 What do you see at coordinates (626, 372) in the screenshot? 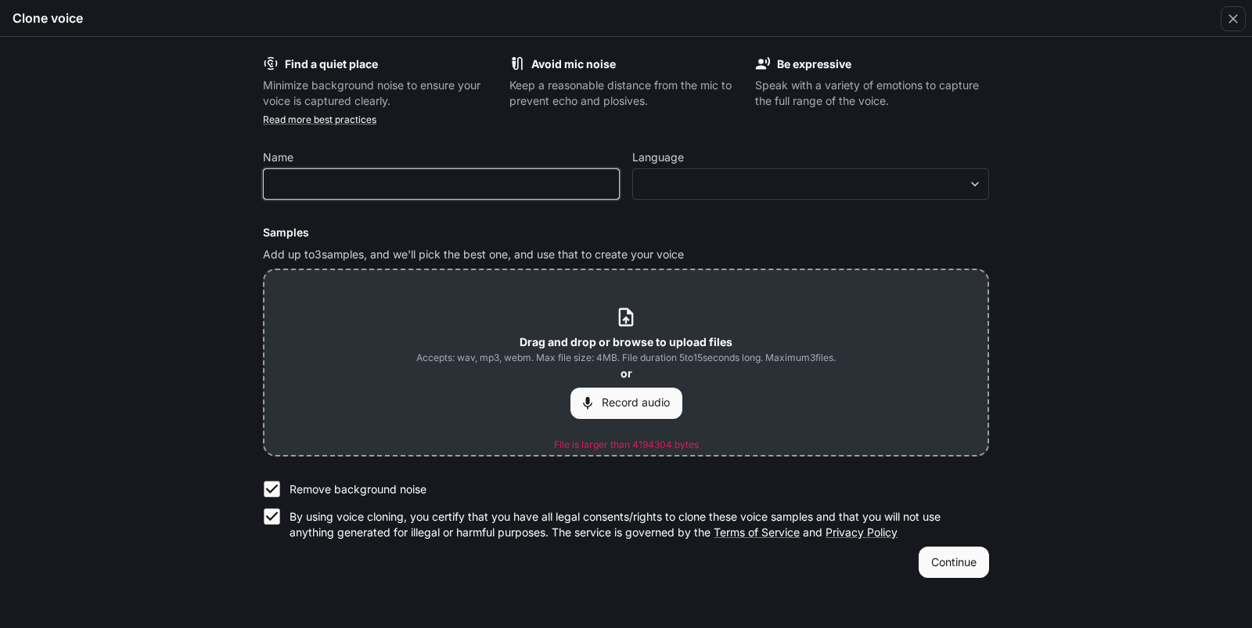
I see `b: or` at bounding box center [626, 372].